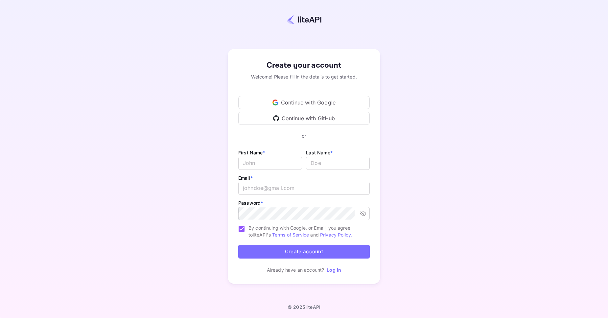 The width and height of the screenshot is (608, 318). I want to click on p: Already have an account?, so click(295, 270).